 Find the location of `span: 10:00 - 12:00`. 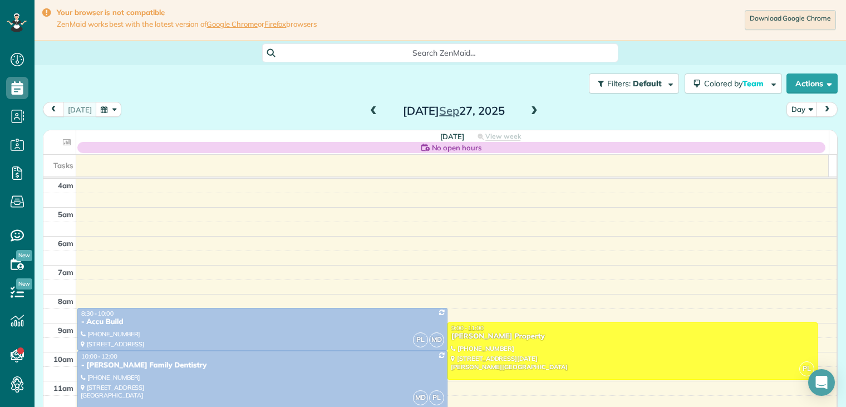

span: 10:00 - 12:00 is located at coordinates (99, 356).